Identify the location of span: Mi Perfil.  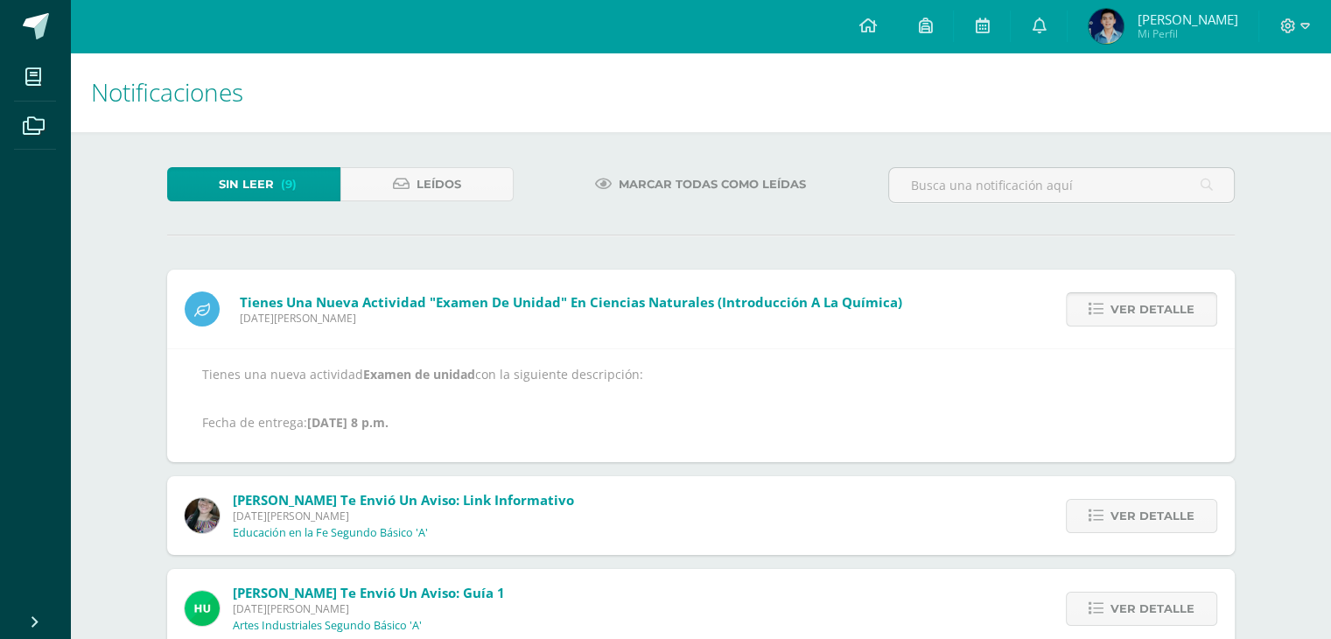
(1186, 33).